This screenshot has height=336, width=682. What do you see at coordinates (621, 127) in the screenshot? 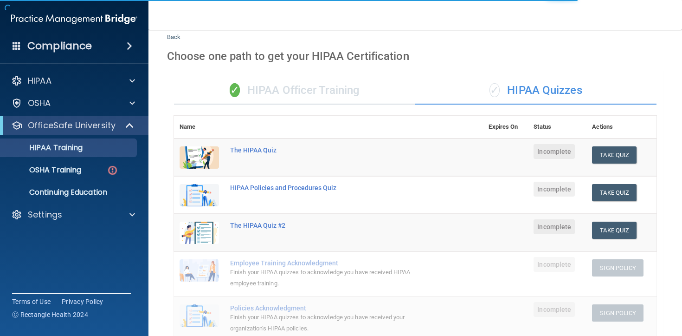
I see `th: Actions` at bounding box center [621, 127].